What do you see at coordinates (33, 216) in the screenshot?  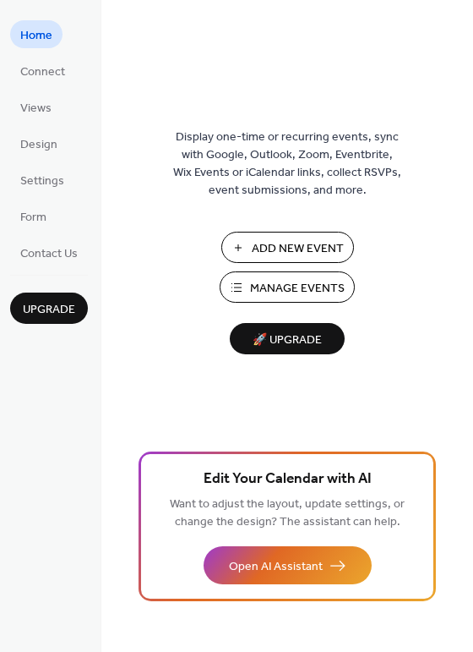 I see `a: Form` at bounding box center [33, 216].